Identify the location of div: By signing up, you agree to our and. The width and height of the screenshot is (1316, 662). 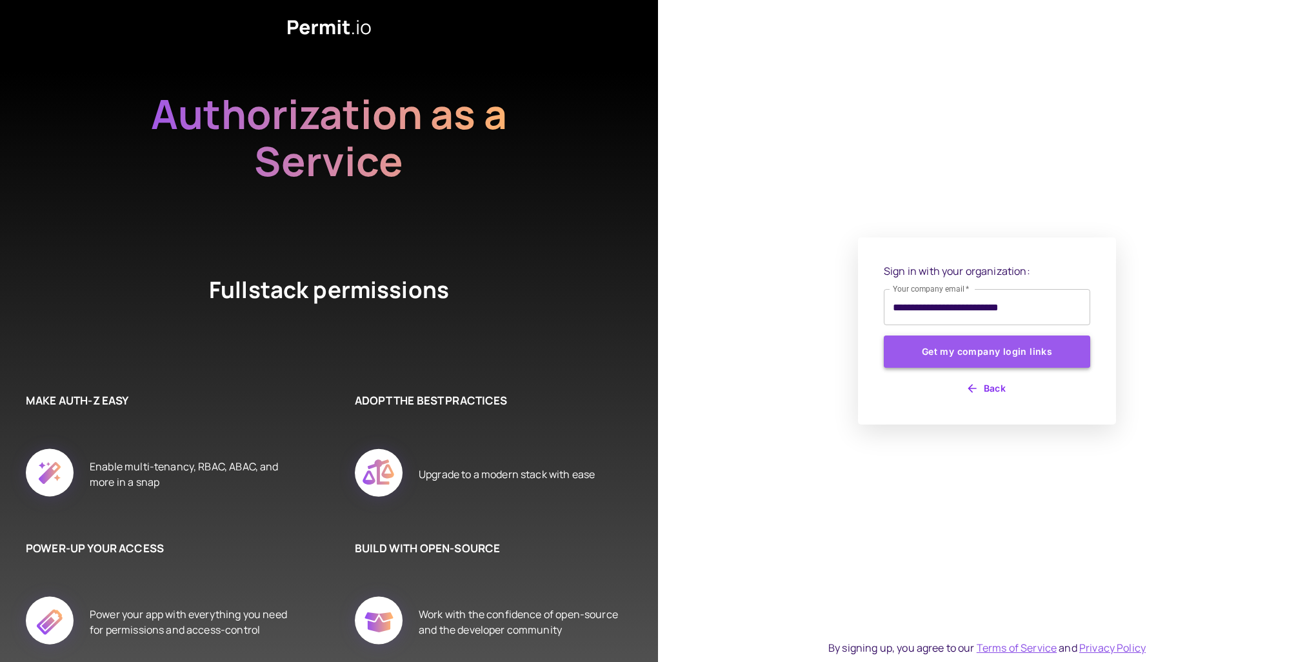
(987, 648).